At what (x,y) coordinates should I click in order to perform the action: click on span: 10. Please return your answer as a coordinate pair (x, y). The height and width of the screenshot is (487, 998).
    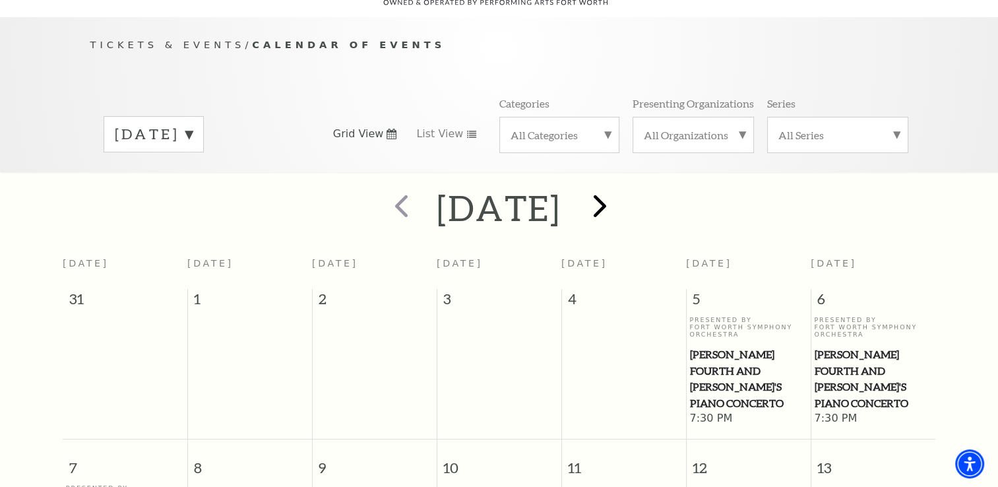
    Looking at the image, I should click on (499, 462).